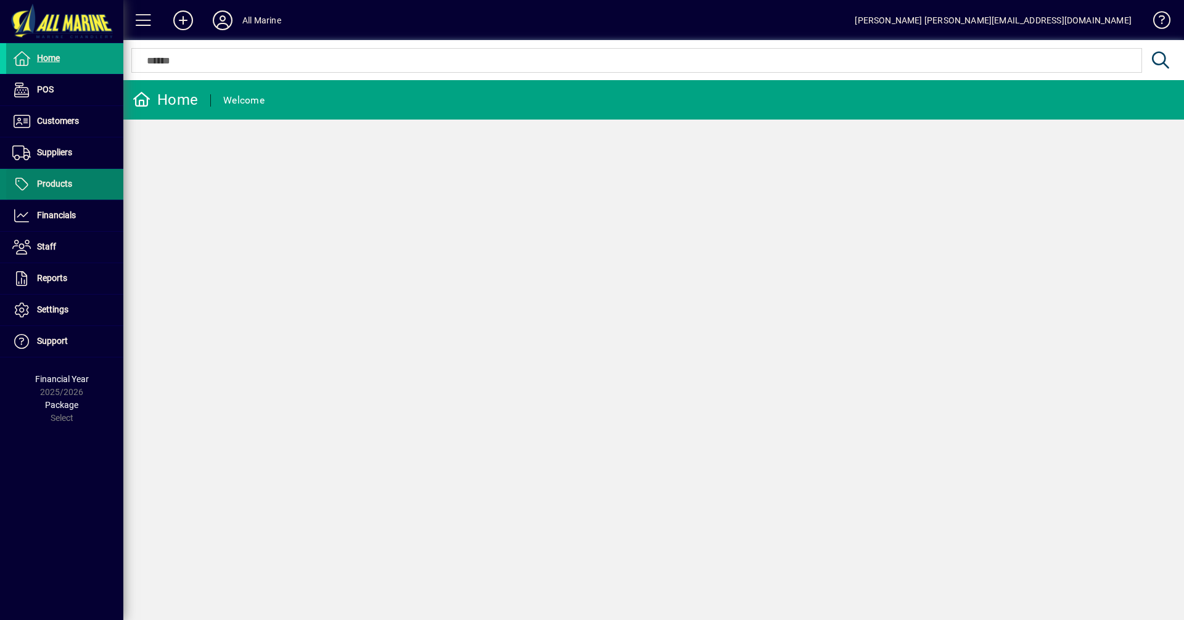  What do you see at coordinates (65, 121) in the screenshot?
I see `a: Customers` at bounding box center [65, 121].